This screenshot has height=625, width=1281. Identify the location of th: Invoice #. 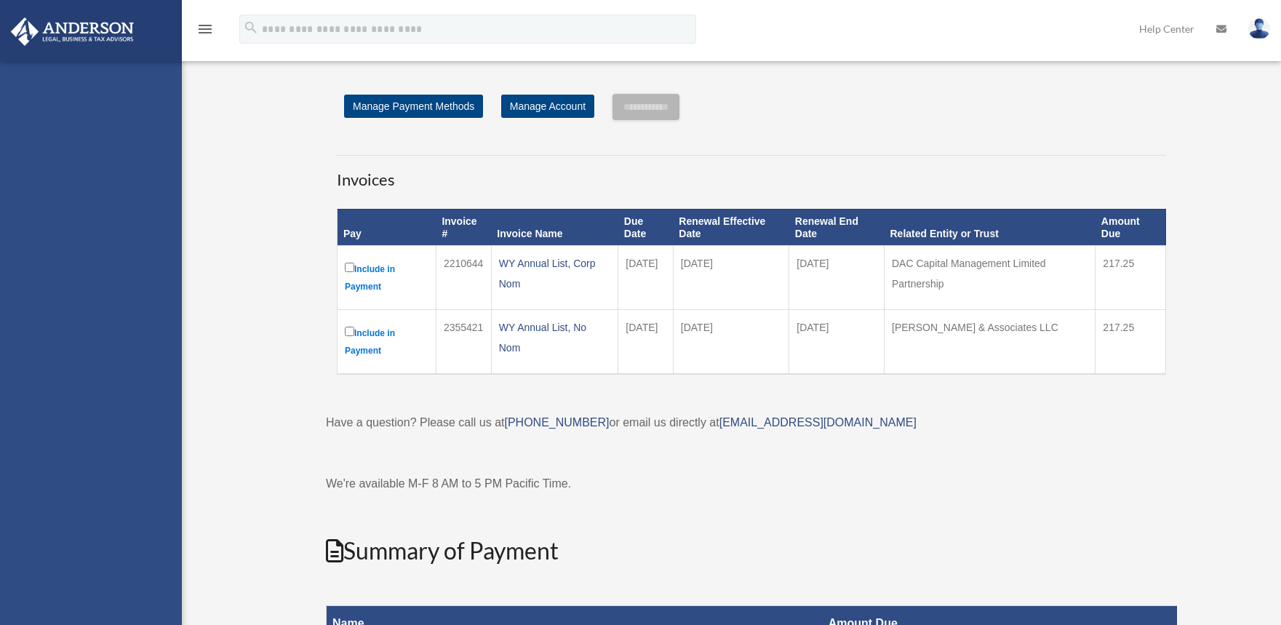
(463, 227).